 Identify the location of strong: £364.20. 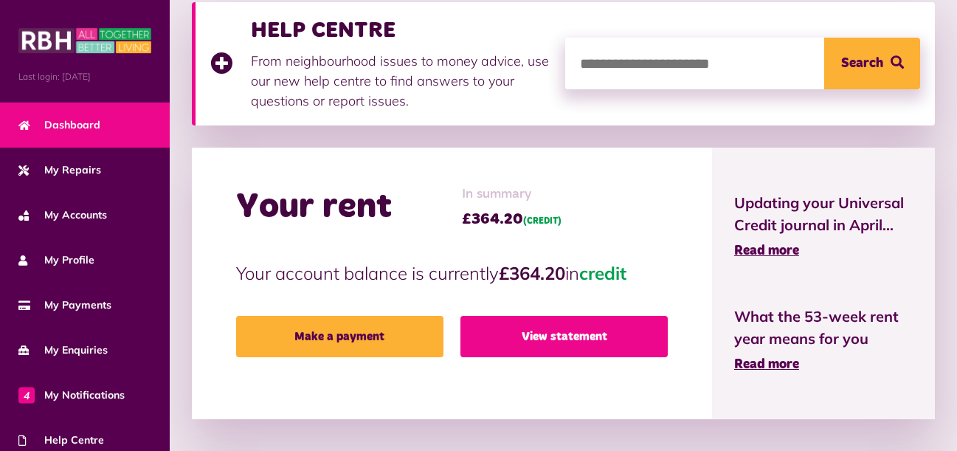
(532, 273).